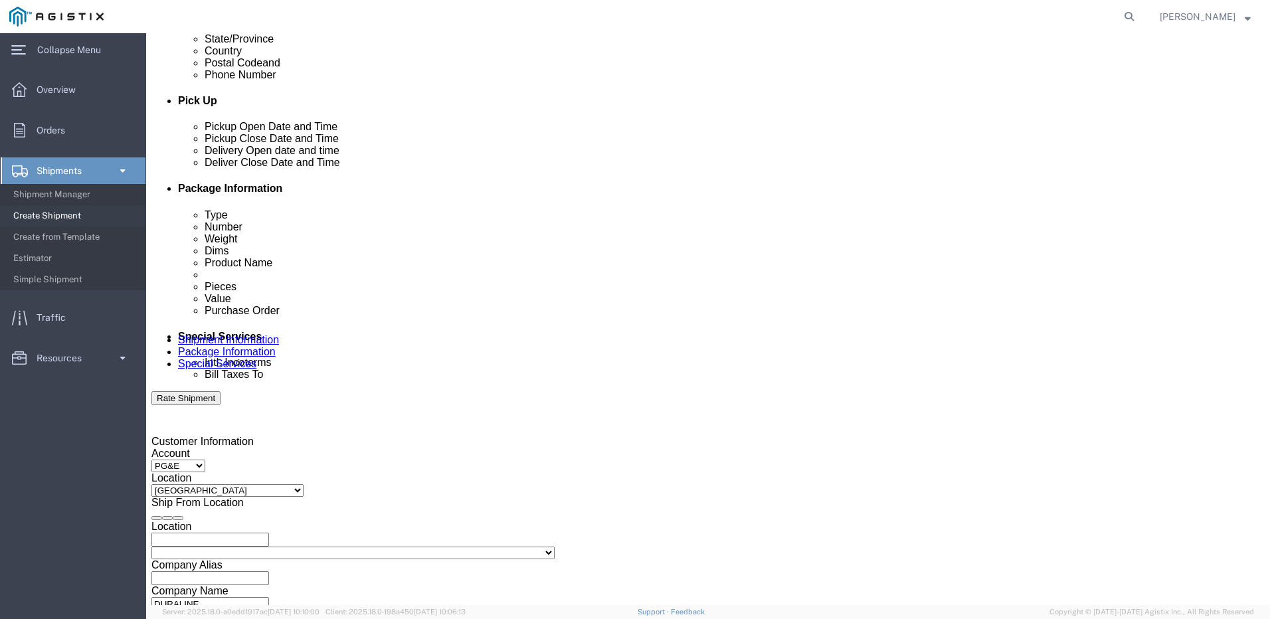 This screenshot has height=619, width=1270. Describe the element at coordinates (395, 612) in the screenshot. I see `span: Client: 2025.18.0-198a450` at that location.